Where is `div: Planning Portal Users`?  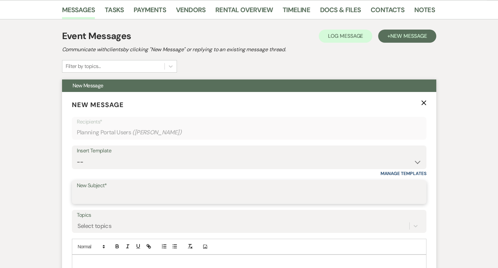
div: Planning Portal Users is located at coordinates (249, 132).